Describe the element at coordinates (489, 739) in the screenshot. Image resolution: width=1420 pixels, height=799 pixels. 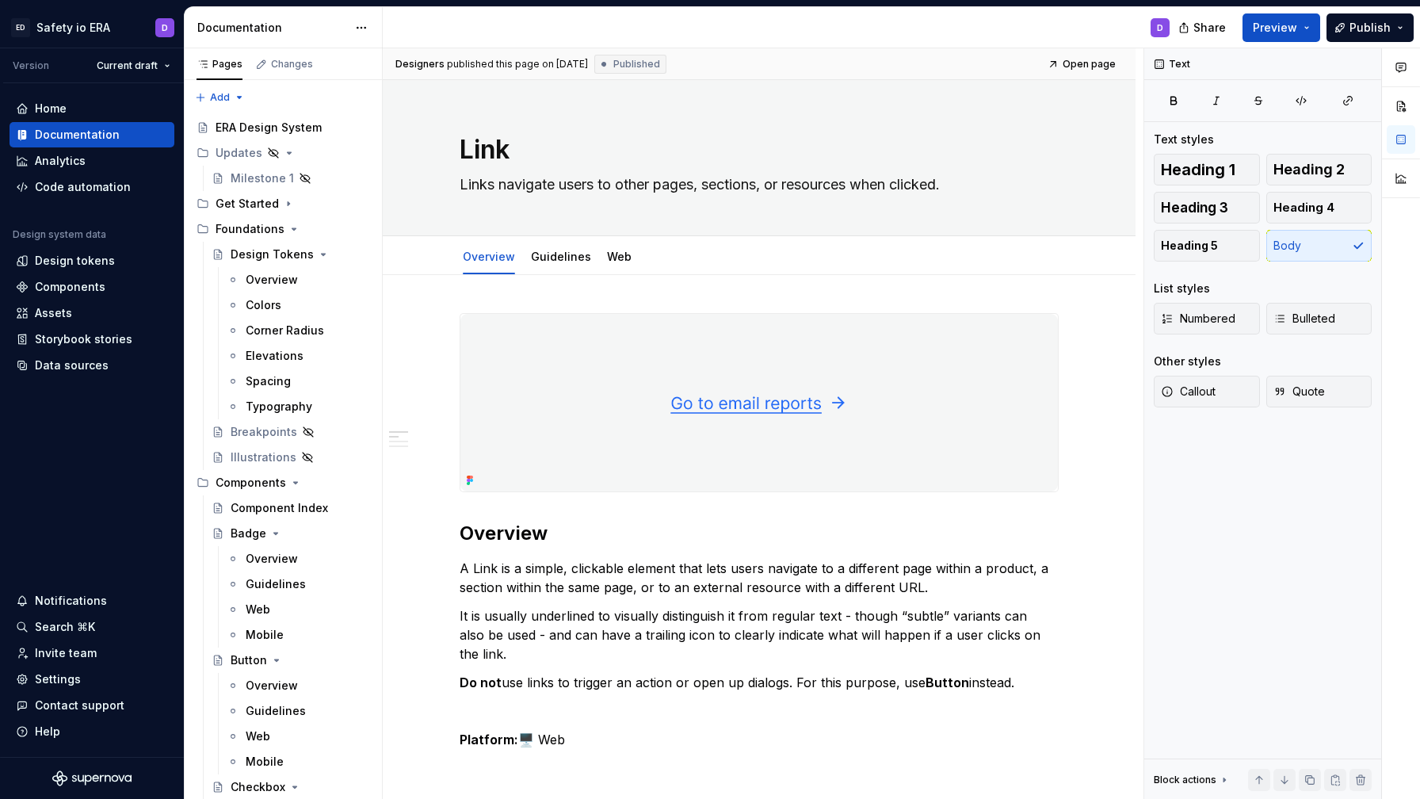
I see `strong: Platform:` at that location.